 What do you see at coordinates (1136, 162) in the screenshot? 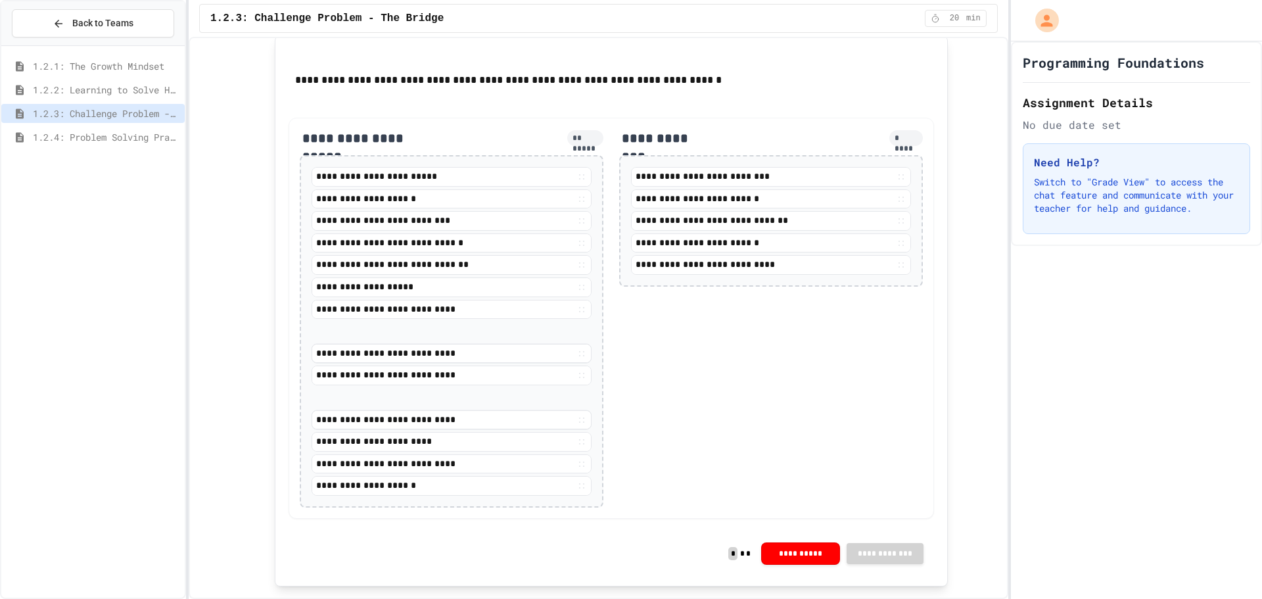
I see `h3: Need Help?` at bounding box center [1136, 162].